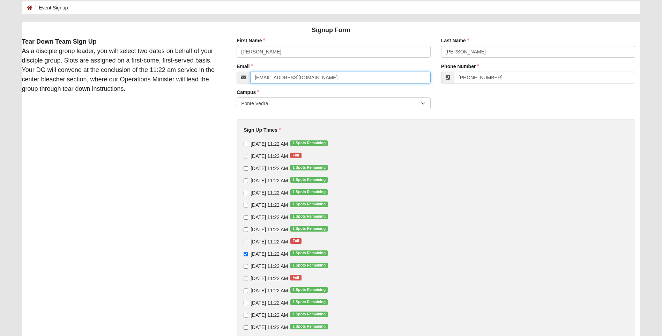 This screenshot has height=336, width=662. Describe the element at coordinates (455, 40) in the screenshot. I see `label: Last Name` at that location.